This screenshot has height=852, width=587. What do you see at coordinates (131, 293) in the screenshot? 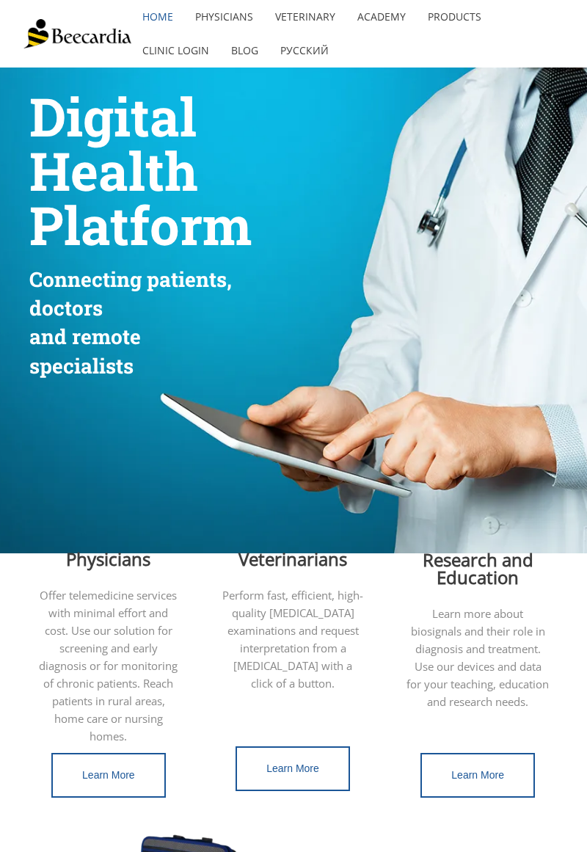
I see `span: Connecting patients, doctors` at bounding box center [131, 293].